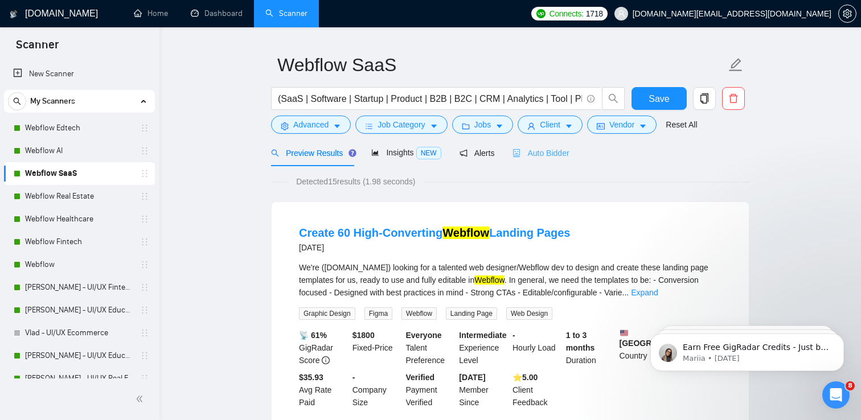 This screenshot has width=861, height=420. I want to click on img: Profile image for Mariia, so click(35, 43).